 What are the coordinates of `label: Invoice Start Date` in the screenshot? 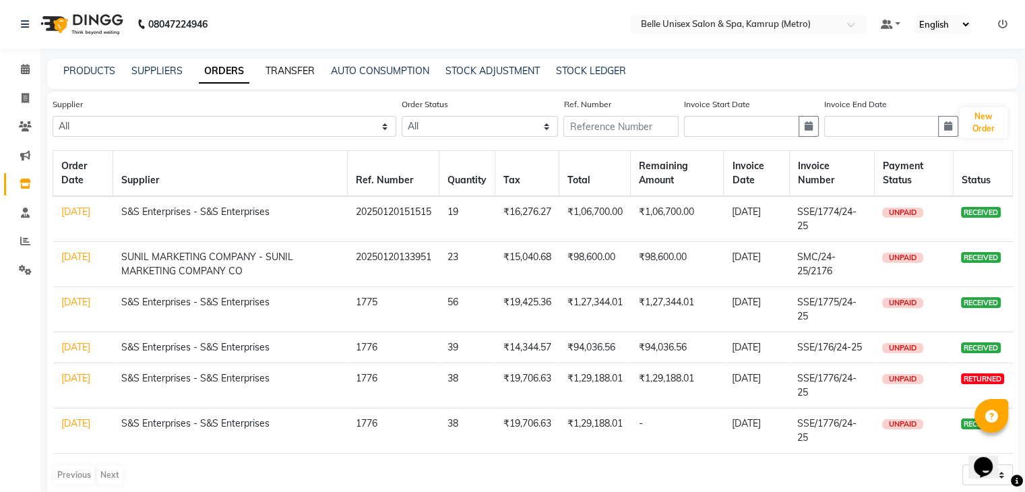 It's located at (717, 104).